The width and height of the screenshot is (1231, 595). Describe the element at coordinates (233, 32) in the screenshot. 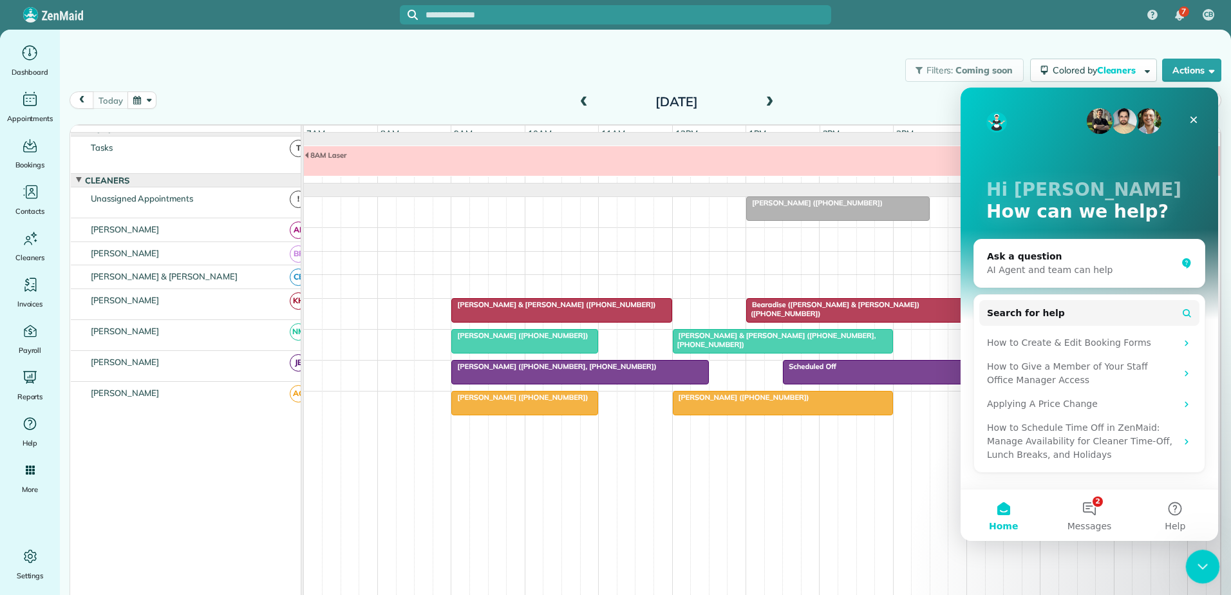

I see `div: Close` at that location.